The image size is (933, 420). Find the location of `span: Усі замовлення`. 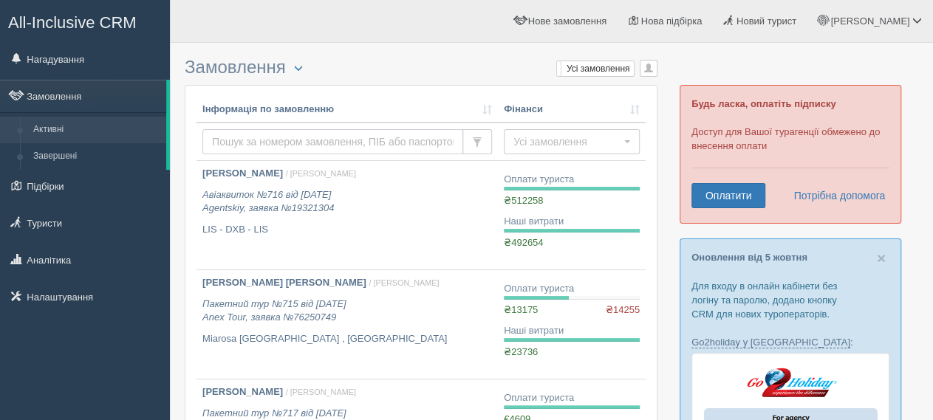

span: Усі замовлення is located at coordinates (567, 142).